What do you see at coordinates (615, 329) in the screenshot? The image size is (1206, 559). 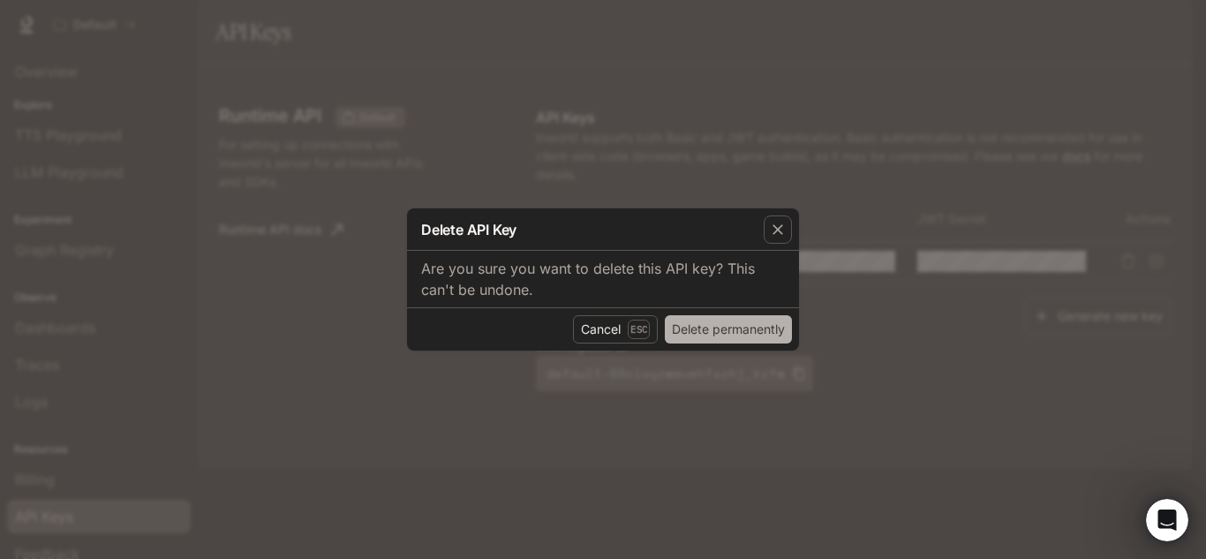 I see `button: CancelEsc` at bounding box center [615, 329].